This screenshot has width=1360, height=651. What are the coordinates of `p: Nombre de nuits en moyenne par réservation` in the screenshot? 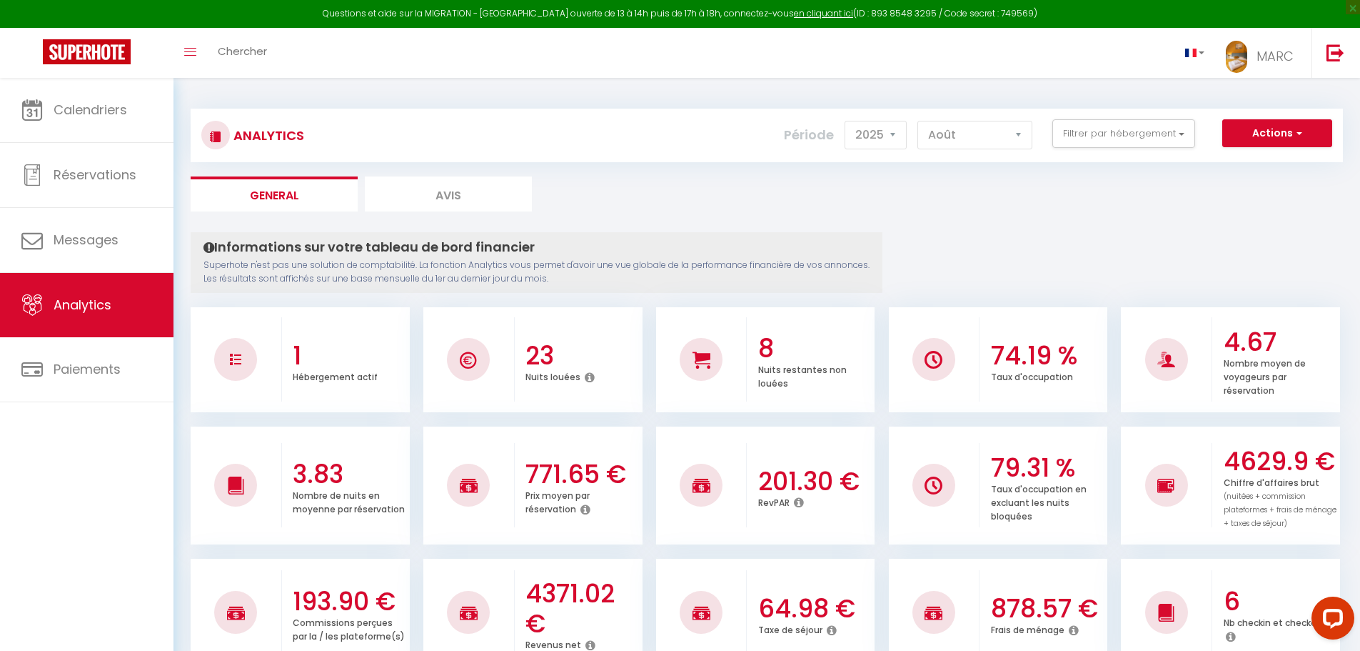 It's located at (348, 501).